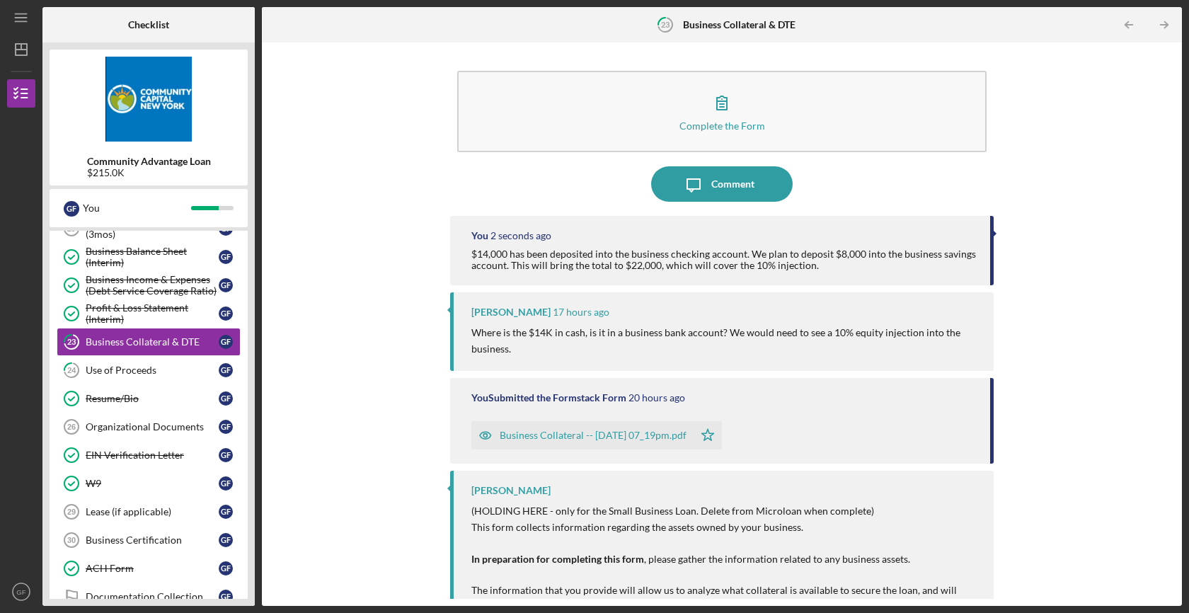  What do you see at coordinates (149, 370) in the screenshot?
I see `a: 24Use of ProceedsGF` at bounding box center [149, 370].